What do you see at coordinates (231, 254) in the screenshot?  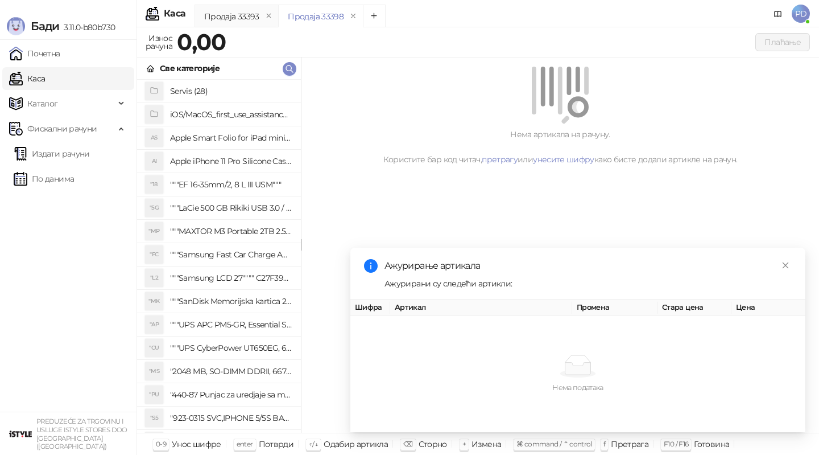 I see `h4: """Samsung Fast Car Charge Adapter, brzi auto punja_, boja crna"""` at bounding box center [231, 254].